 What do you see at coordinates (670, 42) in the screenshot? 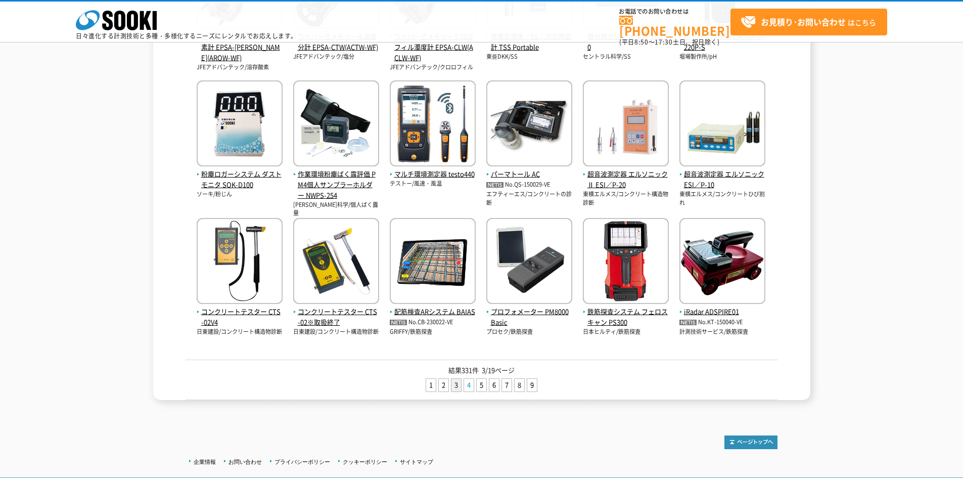
I see `span: (平日 ～ 土日、祝日除く)` at bounding box center [670, 42].